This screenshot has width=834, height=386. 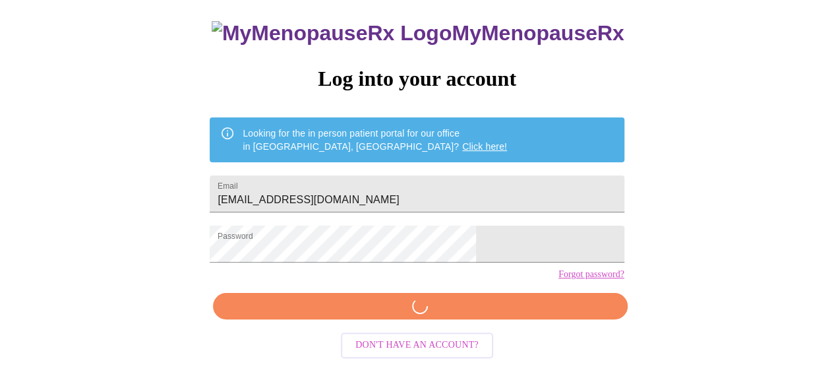 What do you see at coordinates (417, 345) in the screenshot?
I see `button: Don't have an account?` at bounding box center [417, 345].